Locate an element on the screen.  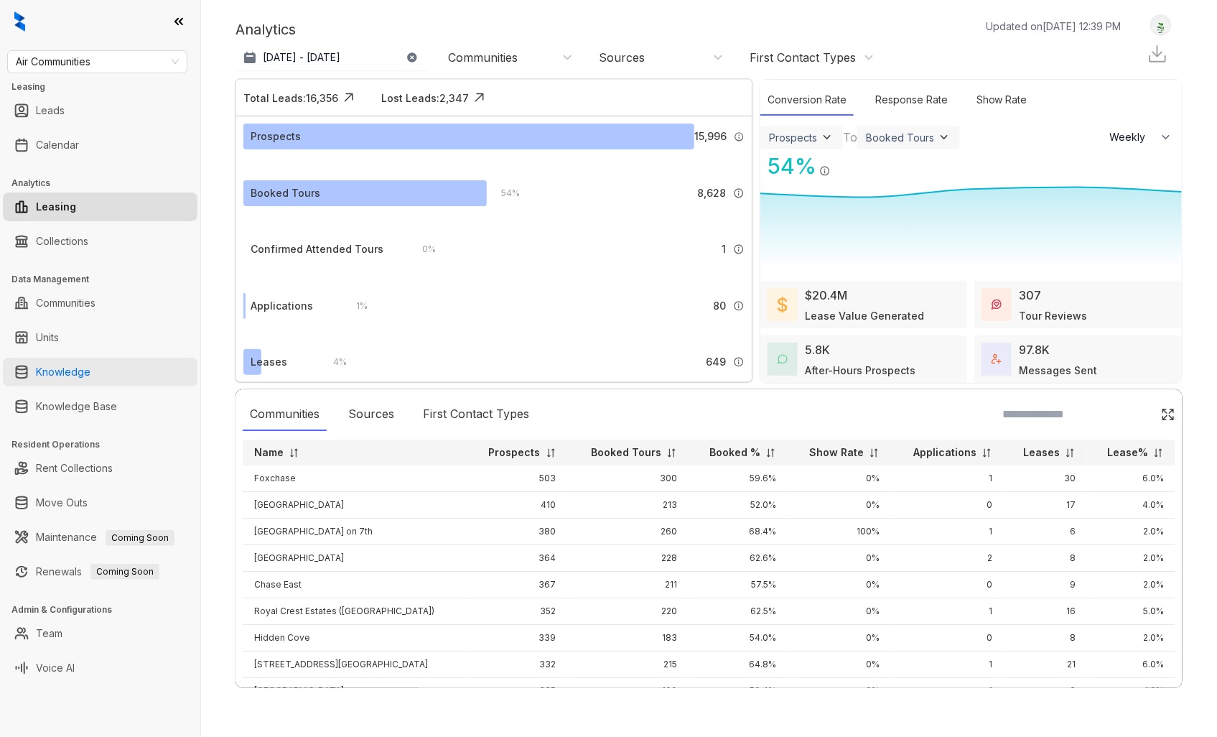
p: Lease% is located at coordinates (1127, 452).